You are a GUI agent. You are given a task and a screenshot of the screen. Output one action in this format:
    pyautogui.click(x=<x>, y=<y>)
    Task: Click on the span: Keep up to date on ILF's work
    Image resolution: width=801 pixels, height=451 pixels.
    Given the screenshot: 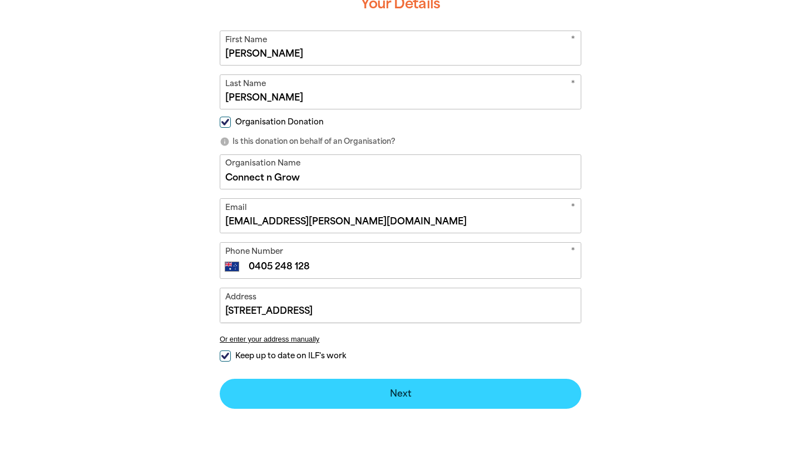 What is the action you would take?
    pyautogui.click(x=290, y=356)
    